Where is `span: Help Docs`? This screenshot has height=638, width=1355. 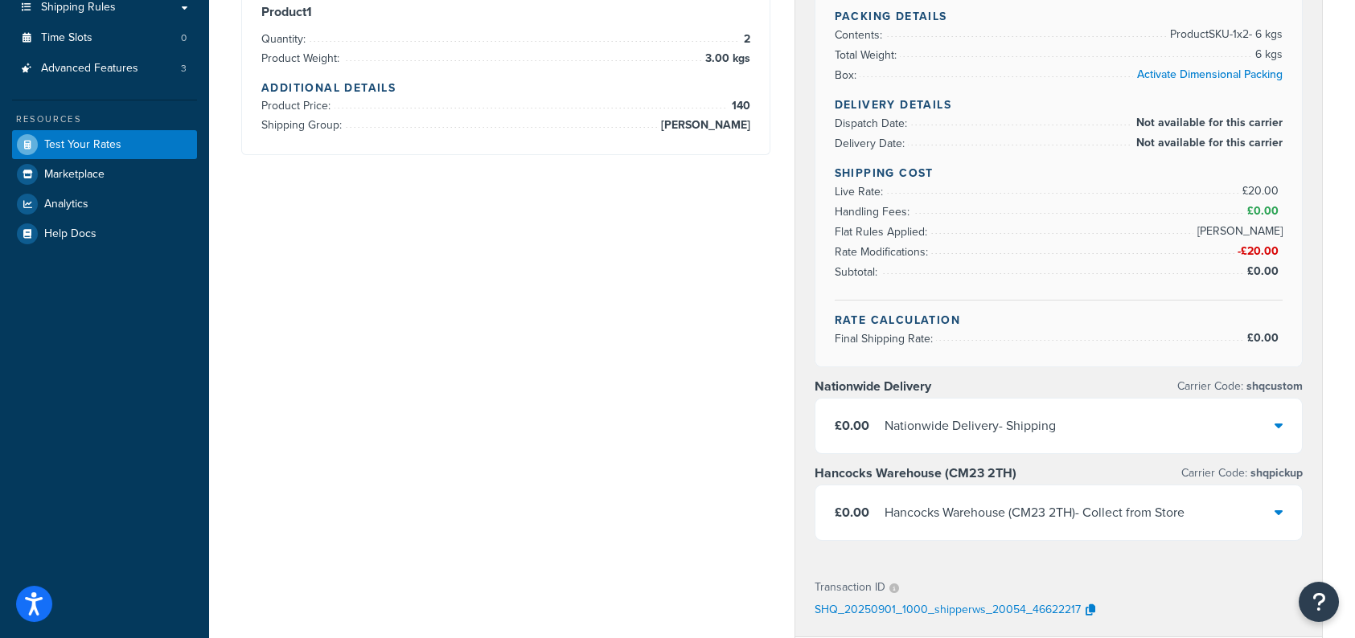
span: Help Docs is located at coordinates (70, 234).